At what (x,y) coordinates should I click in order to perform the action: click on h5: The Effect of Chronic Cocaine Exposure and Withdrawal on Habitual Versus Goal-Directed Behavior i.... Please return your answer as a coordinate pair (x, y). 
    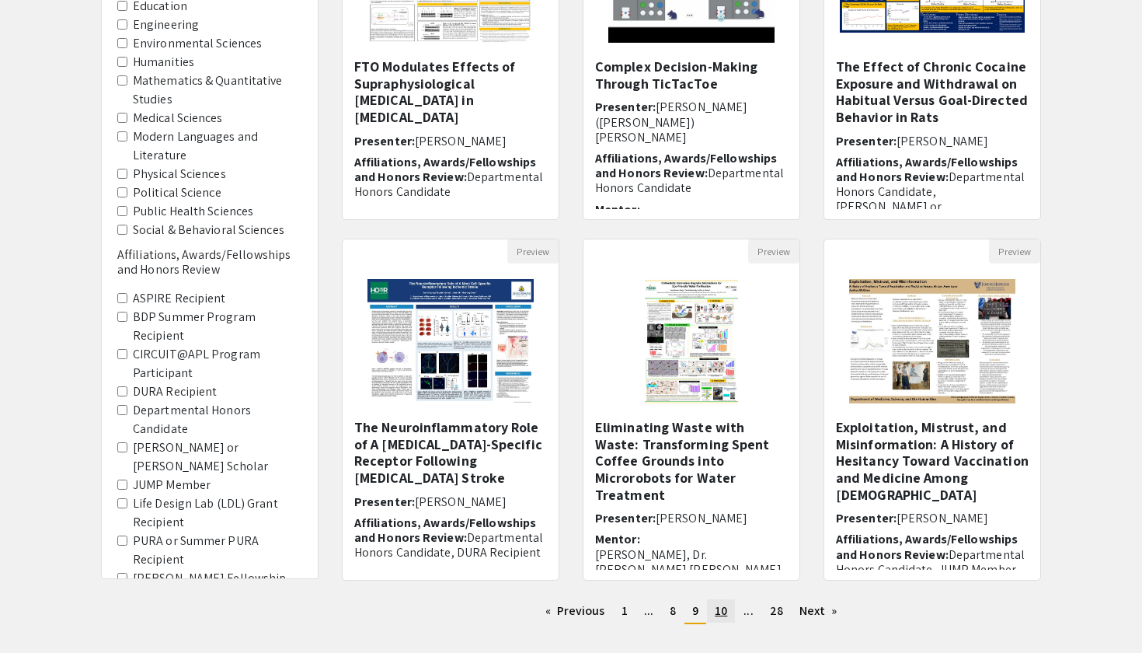
    Looking at the image, I should click on (932, 92).